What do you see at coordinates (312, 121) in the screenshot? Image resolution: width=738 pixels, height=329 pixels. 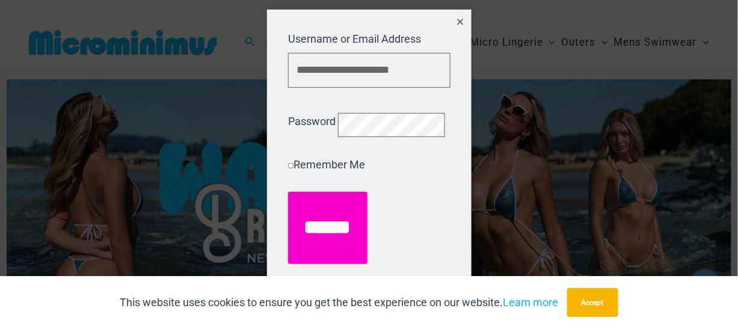 I see `label: Password` at bounding box center [312, 121].